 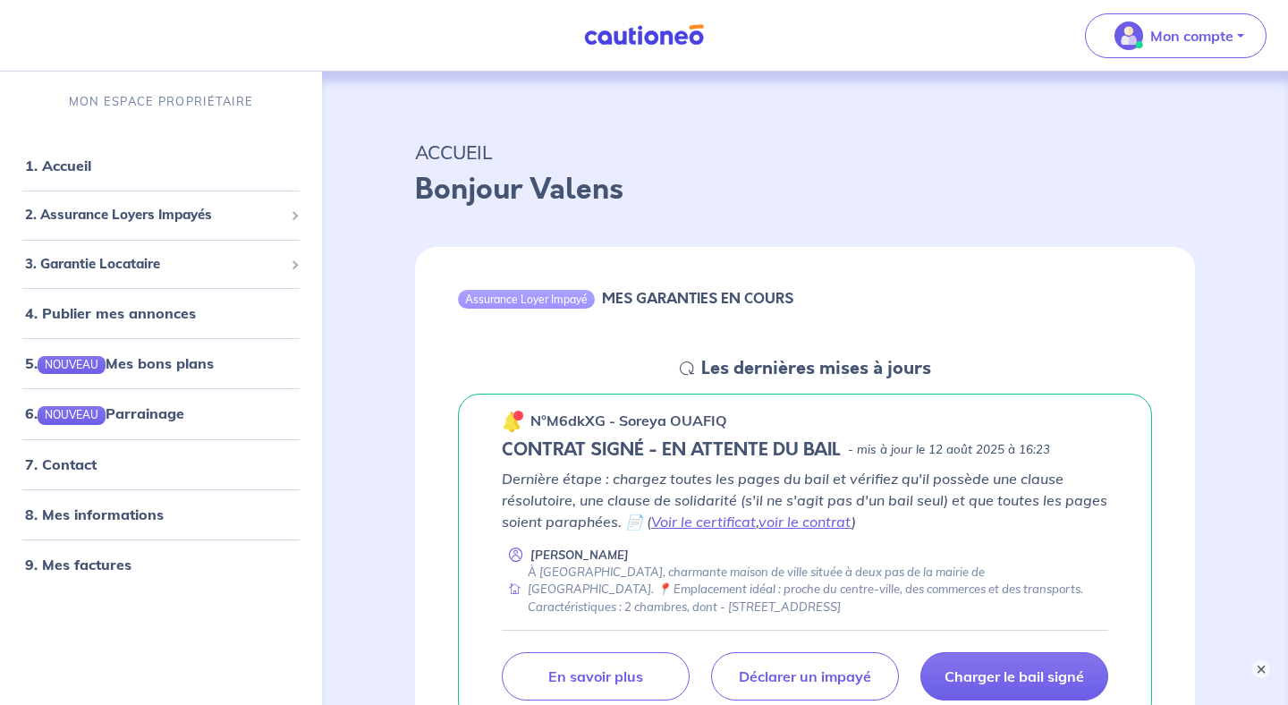 I want to click on div: 4. Publier mes annonces, so click(x=161, y=313).